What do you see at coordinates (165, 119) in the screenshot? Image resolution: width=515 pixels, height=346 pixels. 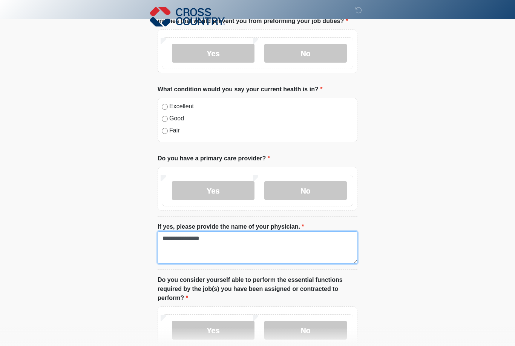 I see `input: Good` at bounding box center [165, 119].